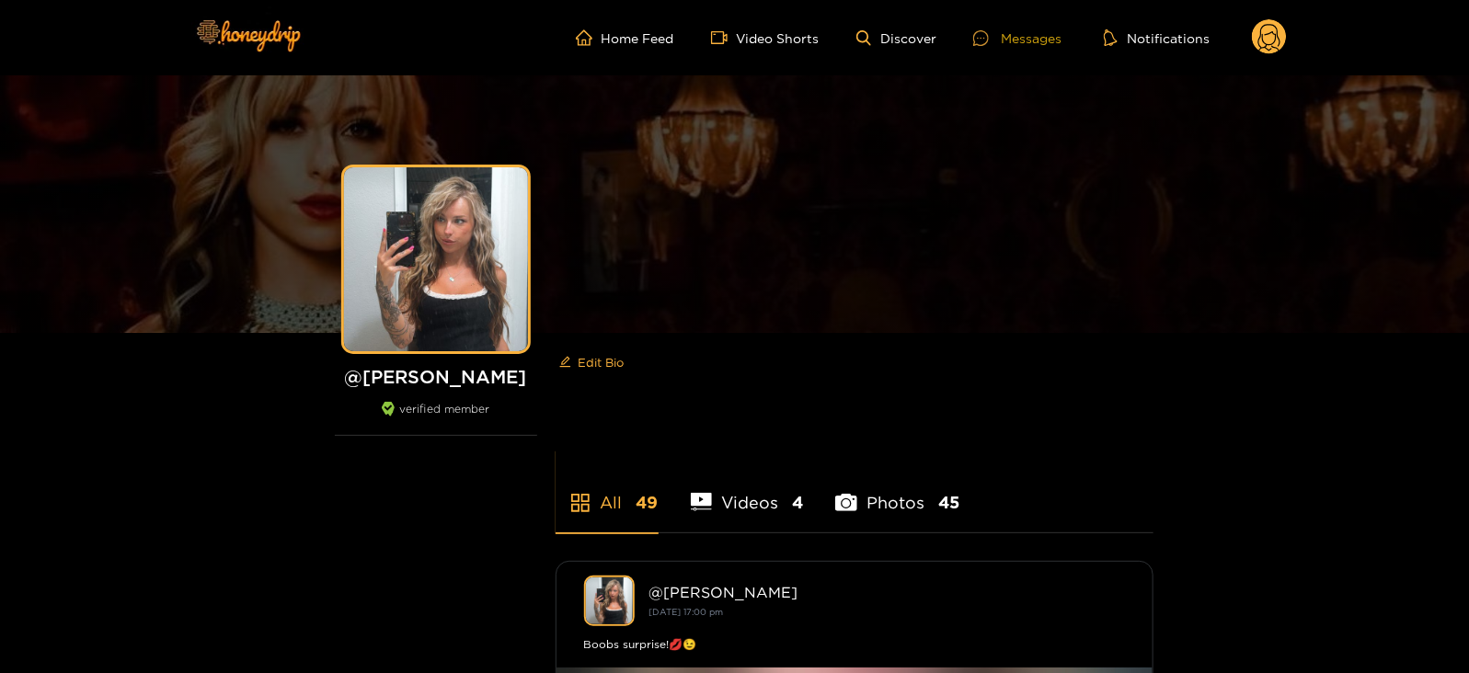  What do you see at coordinates (591, 362) in the screenshot?
I see `button: editEdit Bio` at bounding box center [591, 362].